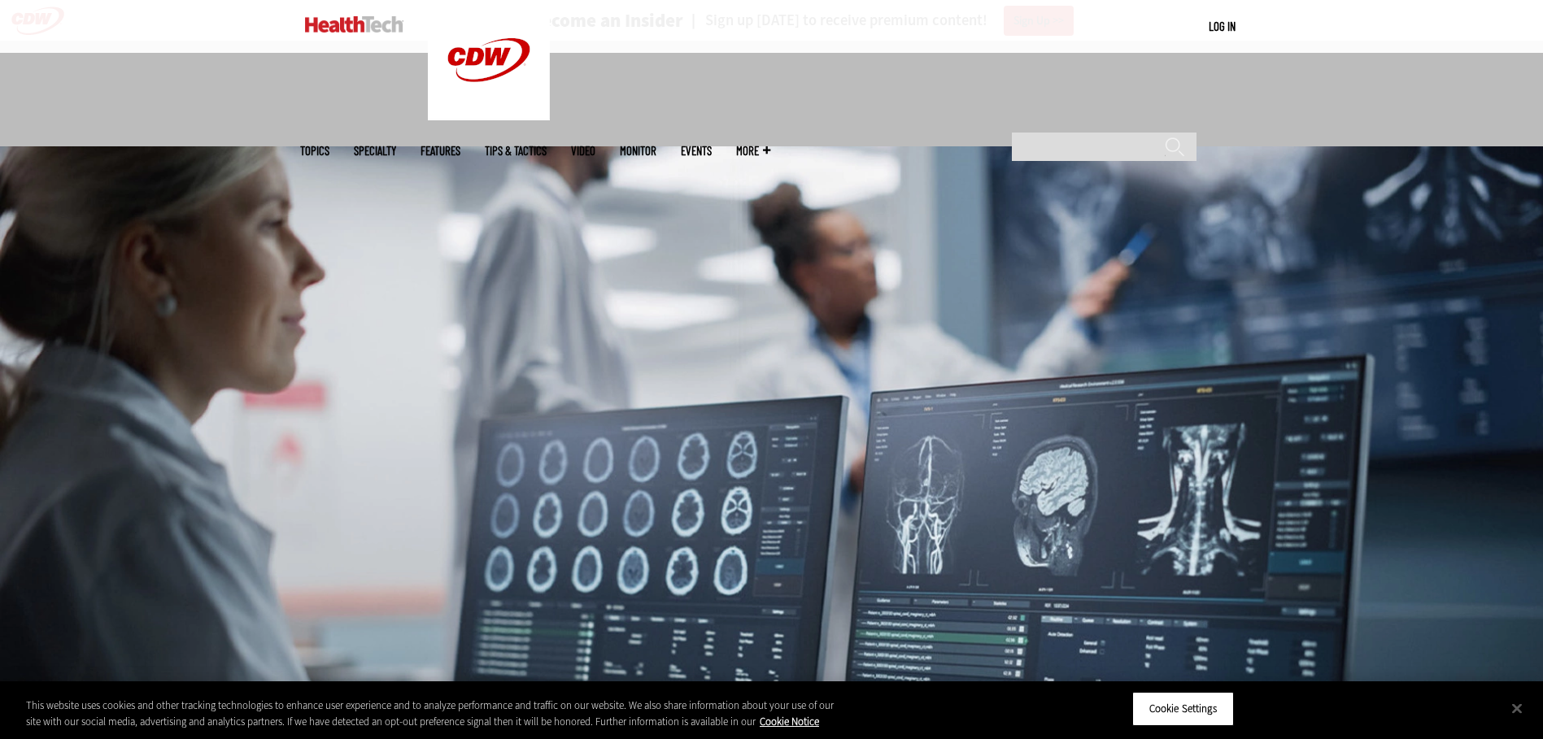 The width and height of the screenshot is (1543, 739). Describe the element at coordinates (1183, 709) in the screenshot. I see `button: Cookie Settings` at that location.